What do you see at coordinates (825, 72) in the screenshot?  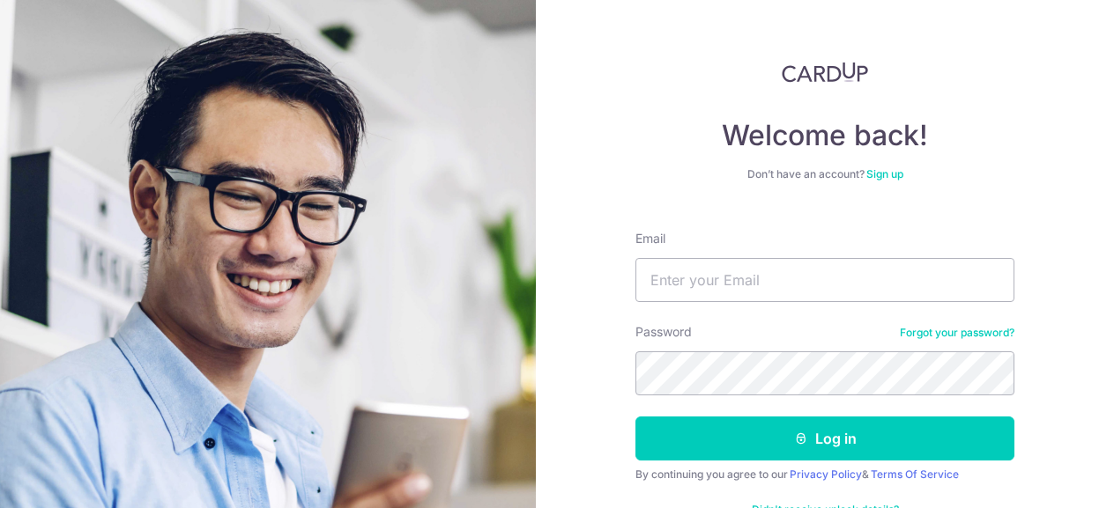 I see `img: CardUp Logo` at bounding box center [825, 72].